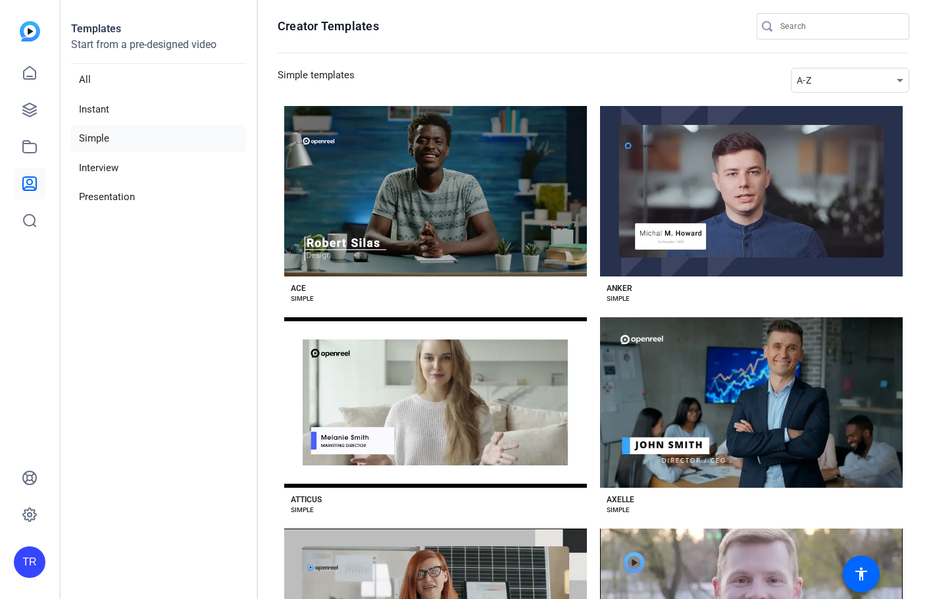  I want to click on li: Interview, so click(159, 168).